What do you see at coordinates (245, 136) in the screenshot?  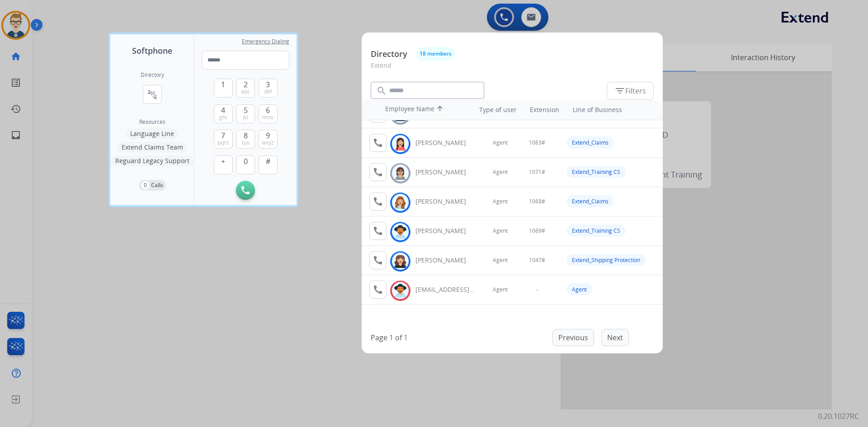 I see `span: 8` at bounding box center [245, 136].